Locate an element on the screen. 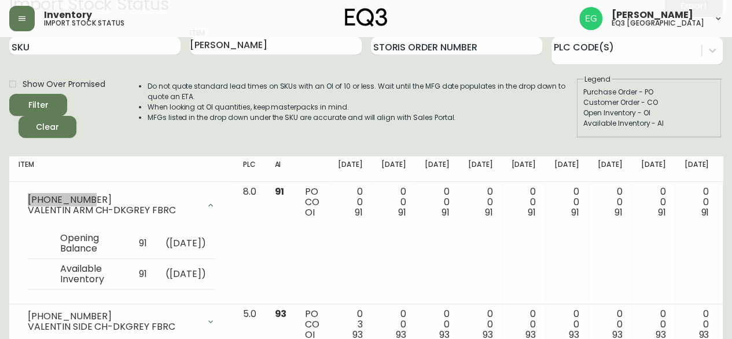  div: Open Inventory - OI is located at coordinates (649, 113).